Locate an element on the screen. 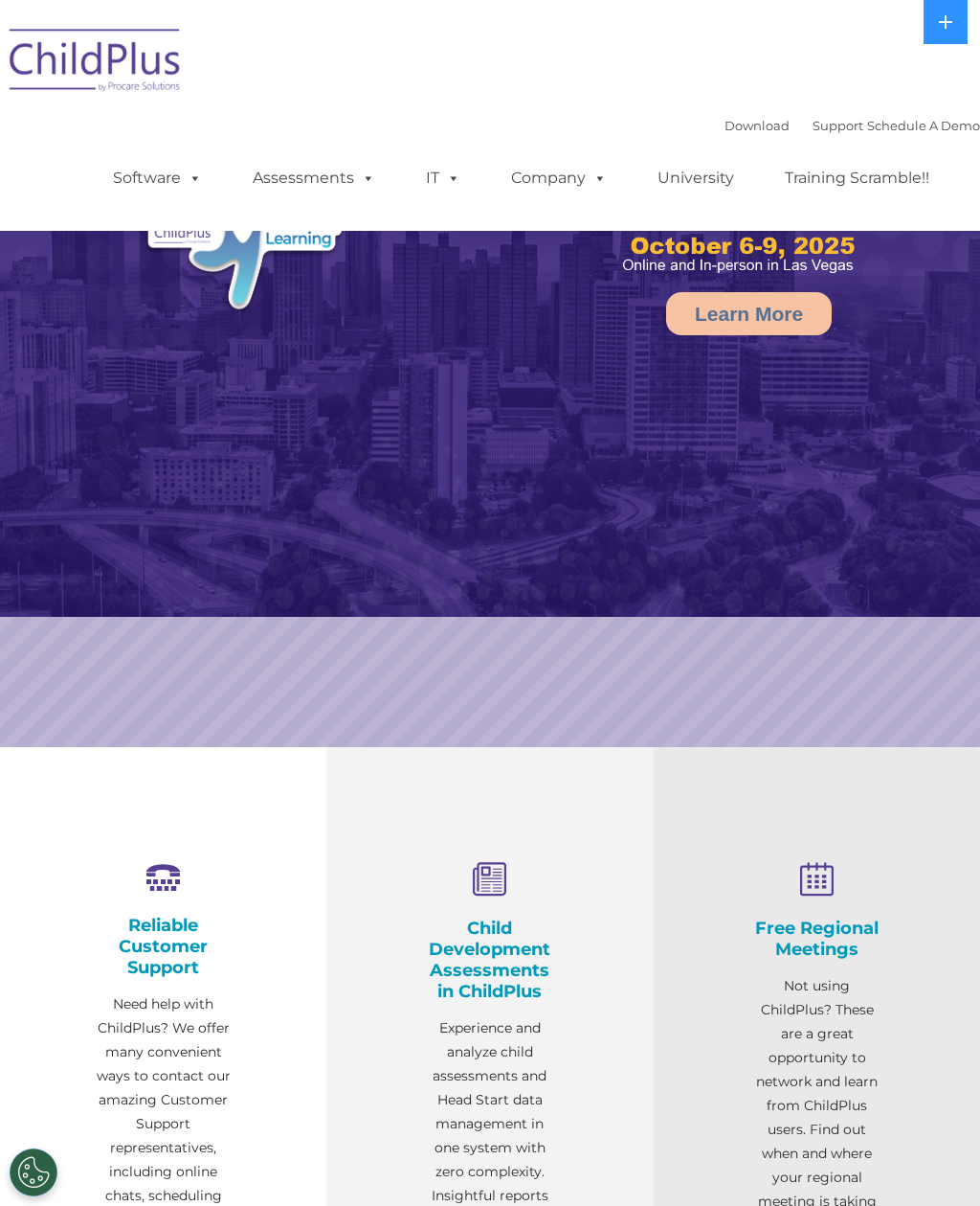  a: Support is located at coordinates (837, 125).